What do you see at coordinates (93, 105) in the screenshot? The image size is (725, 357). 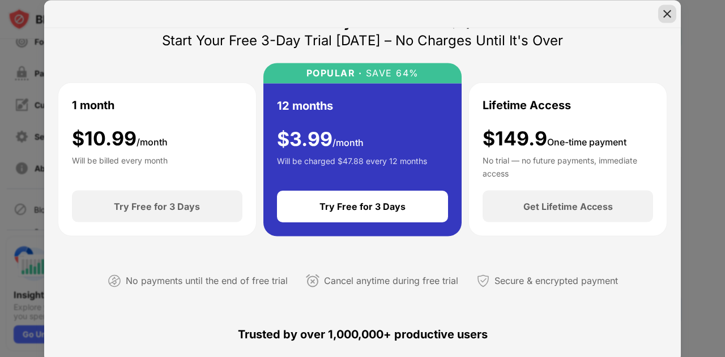 I see `div: 1 month` at bounding box center [93, 105].